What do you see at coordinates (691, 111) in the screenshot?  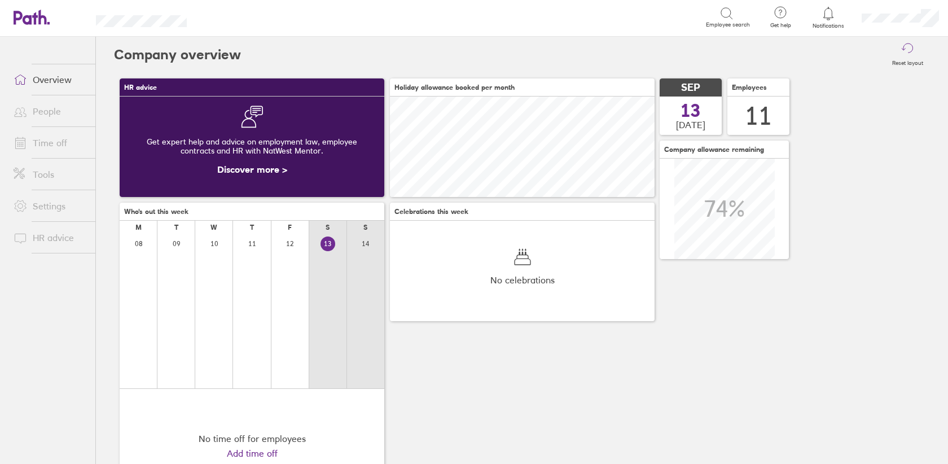 I see `span: 13` at bounding box center [691, 111].